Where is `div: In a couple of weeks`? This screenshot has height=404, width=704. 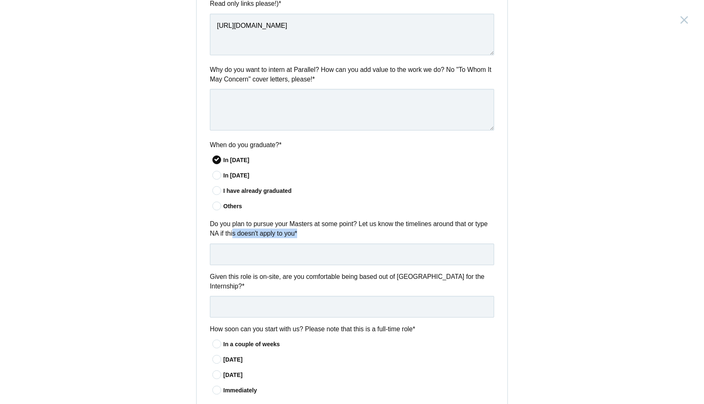
div: In a couple of weeks is located at coordinates (359, 344).